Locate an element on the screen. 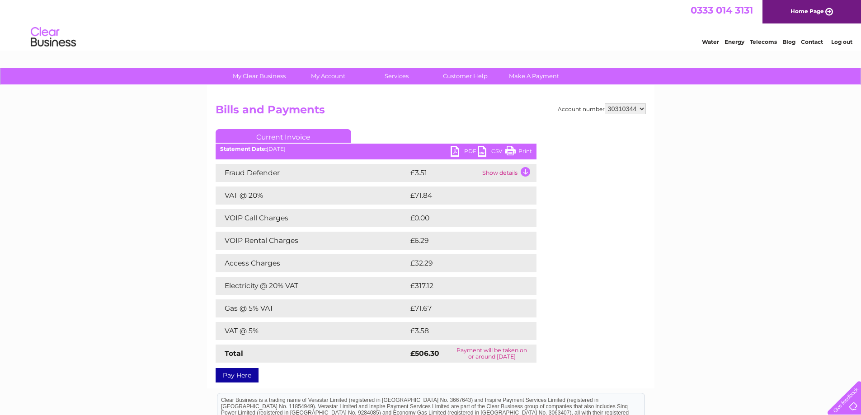  a: Print is located at coordinates (518, 152).